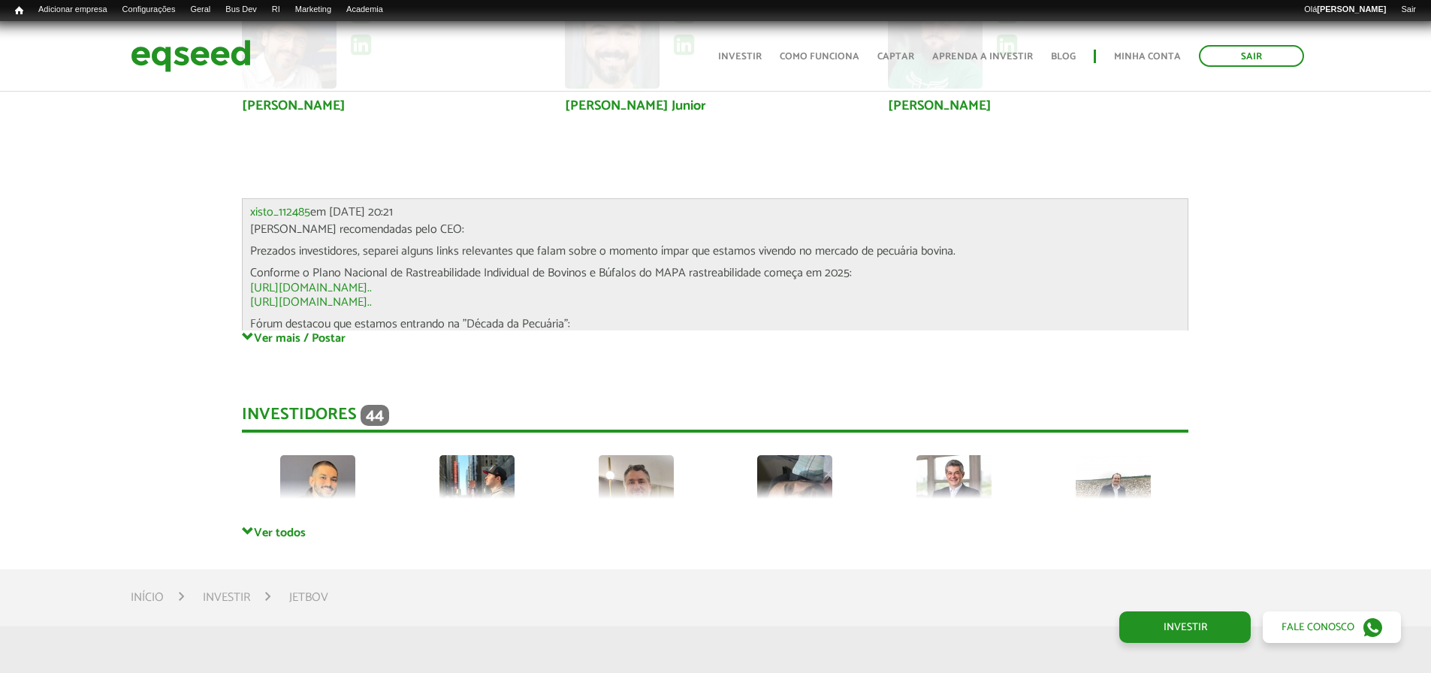  I want to click on a: Captar, so click(896, 56).